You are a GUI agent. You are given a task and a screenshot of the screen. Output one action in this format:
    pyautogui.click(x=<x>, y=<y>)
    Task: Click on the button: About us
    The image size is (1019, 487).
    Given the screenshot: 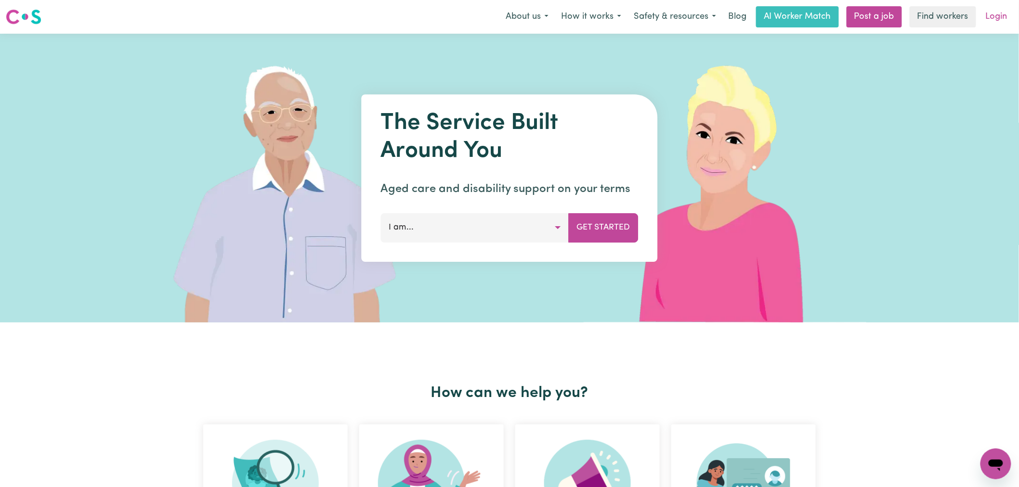 What is the action you would take?
    pyautogui.click(x=527, y=17)
    